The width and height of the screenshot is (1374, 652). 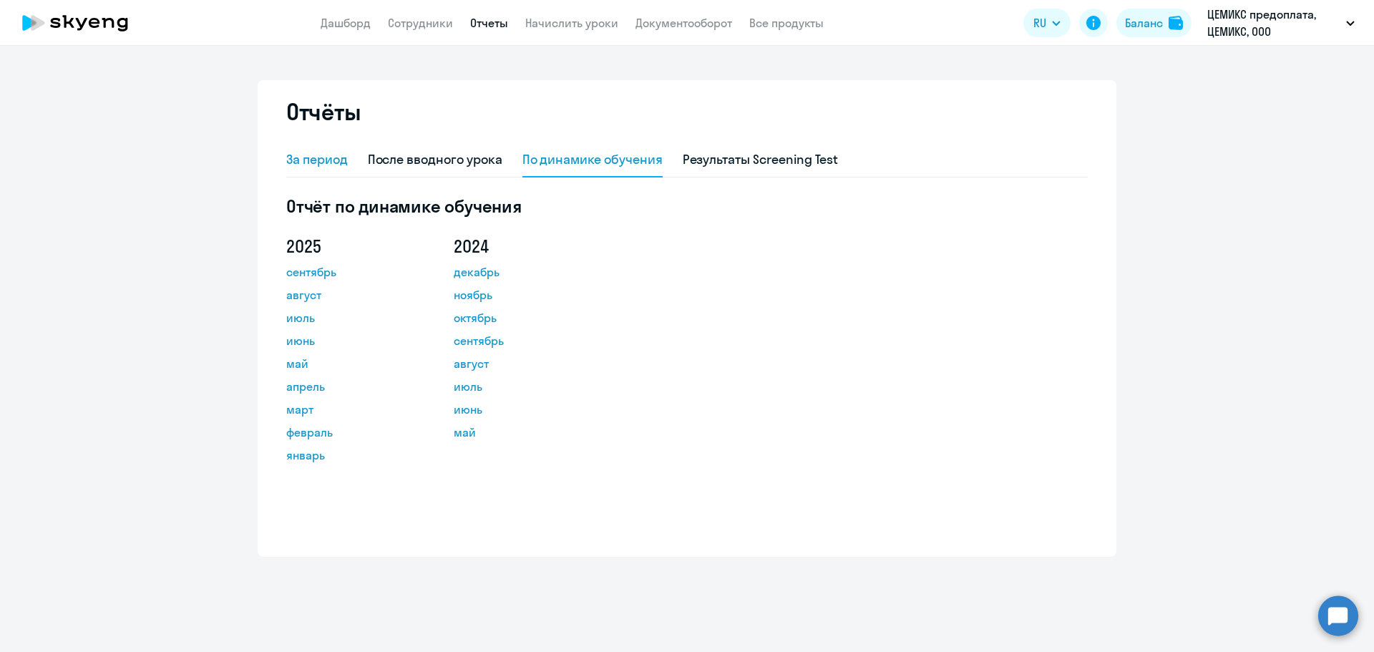 I want to click on a: Дашборд, so click(x=346, y=23).